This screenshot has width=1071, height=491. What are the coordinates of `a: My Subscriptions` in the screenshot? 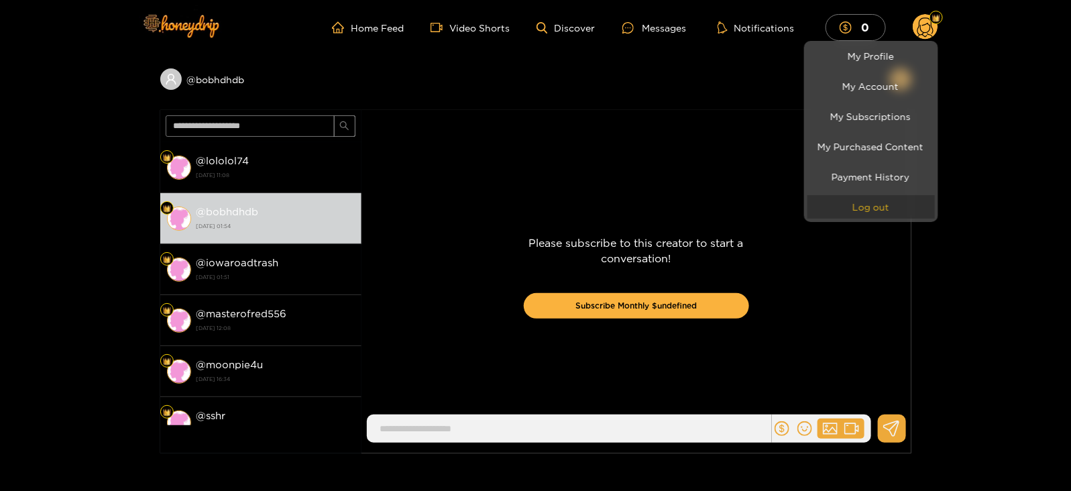 It's located at (871, 116).